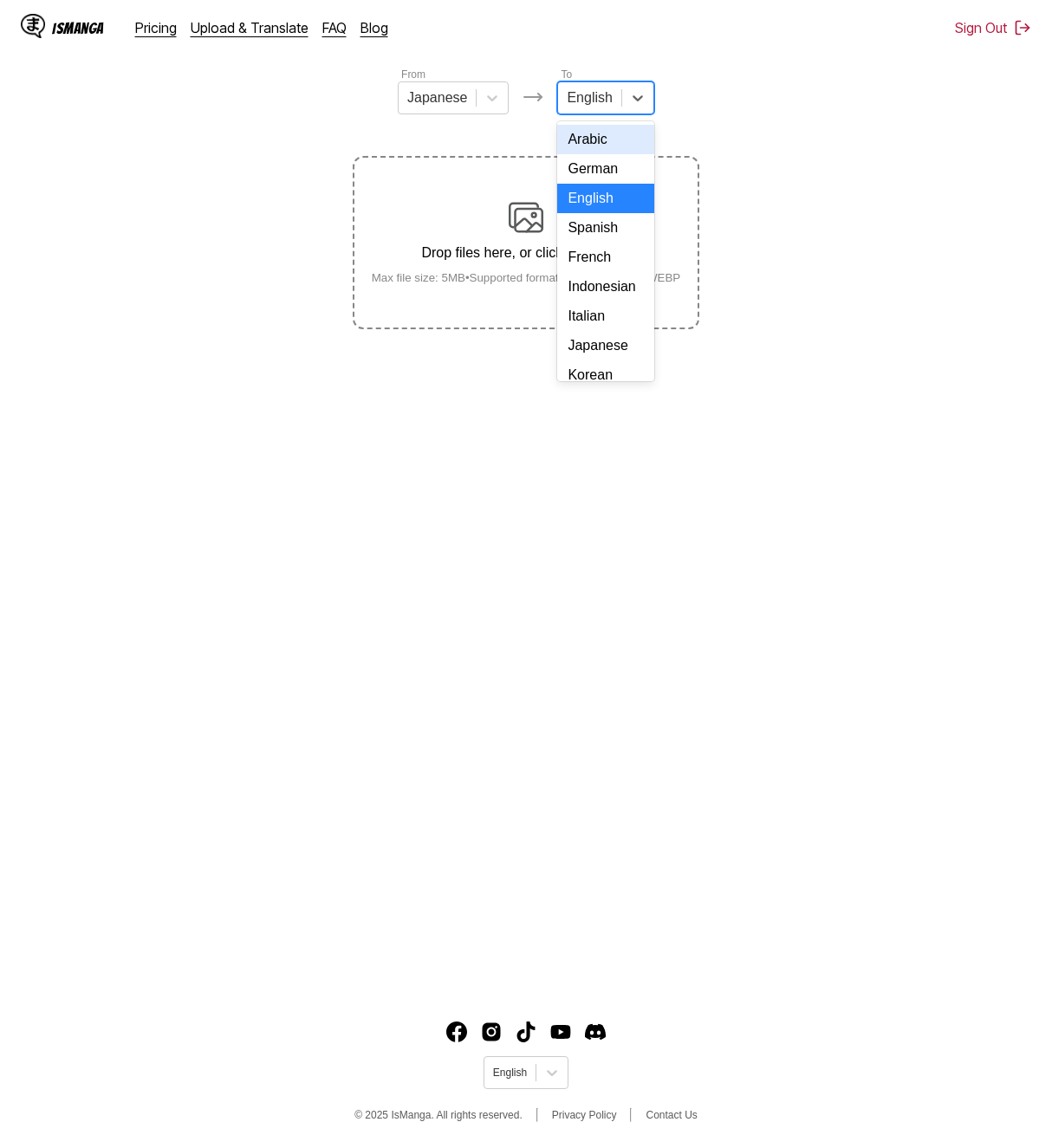  Describe the element at coordinates (604, 346) in the screenshot. I see `div: Japanese` at that location.